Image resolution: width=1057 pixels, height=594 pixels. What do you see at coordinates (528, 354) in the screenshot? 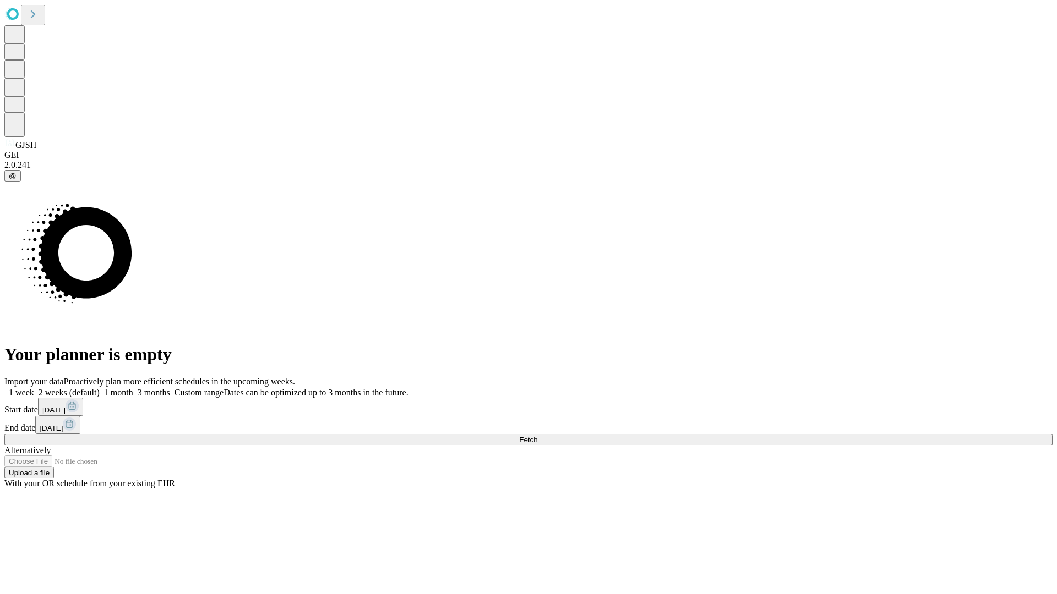
I see `h1: Your planner is empty` at bounding box center [528, 354].